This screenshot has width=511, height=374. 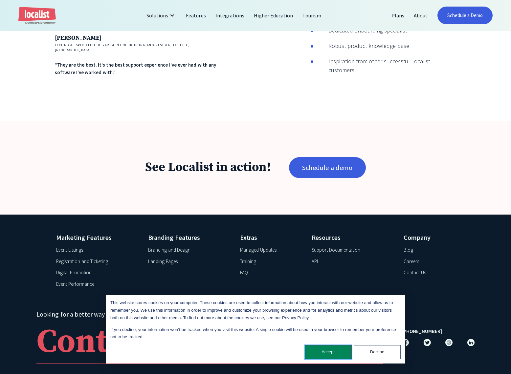 I want to click on a: Registration and Ticketing, so click(x=82, y=262).